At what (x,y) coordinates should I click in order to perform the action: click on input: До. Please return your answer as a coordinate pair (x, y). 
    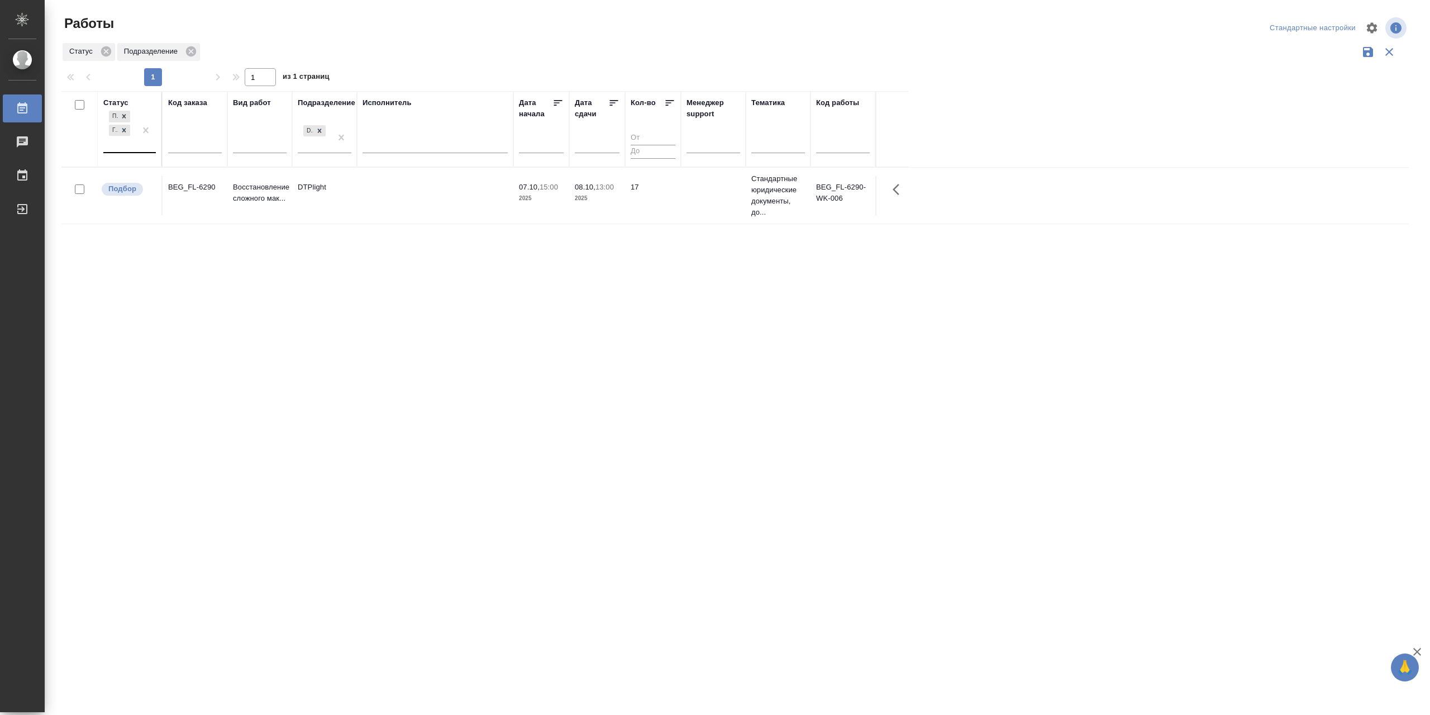
    Looking at the image, I should click on (653, 151).